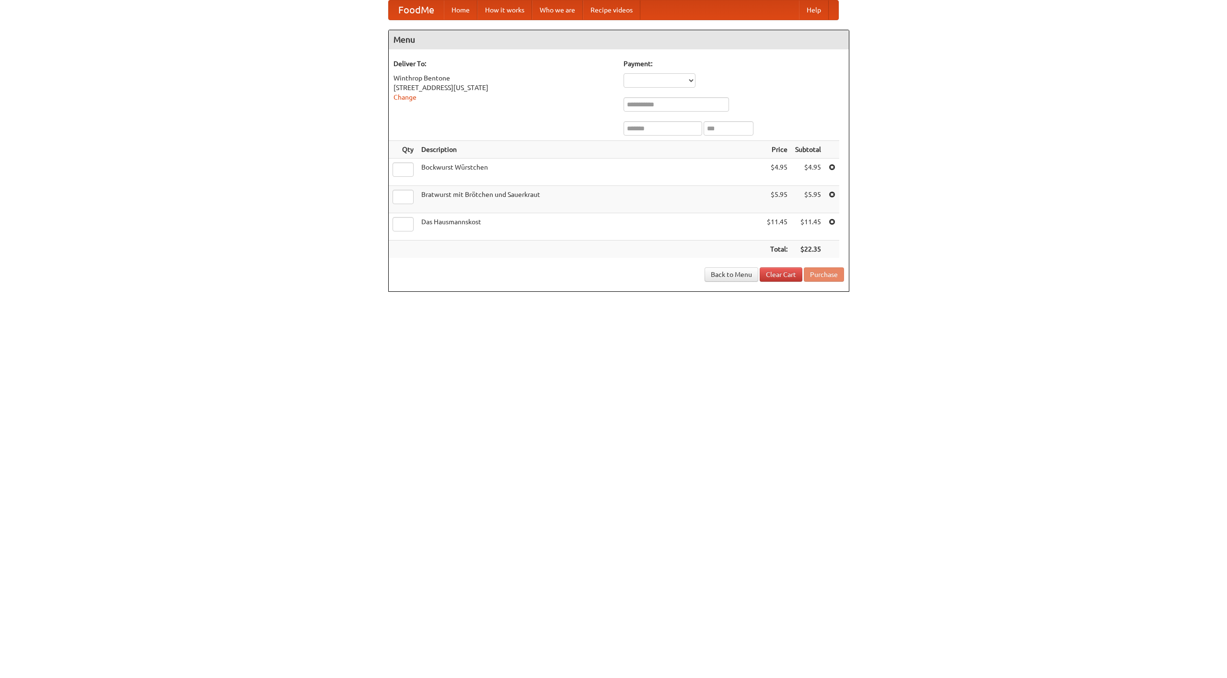 This screenshot has height=678, width=1227. What do you see at coordinates (808, 249) in the screenshot?
I see `th: $22.35` at bounding box center [808, 249].